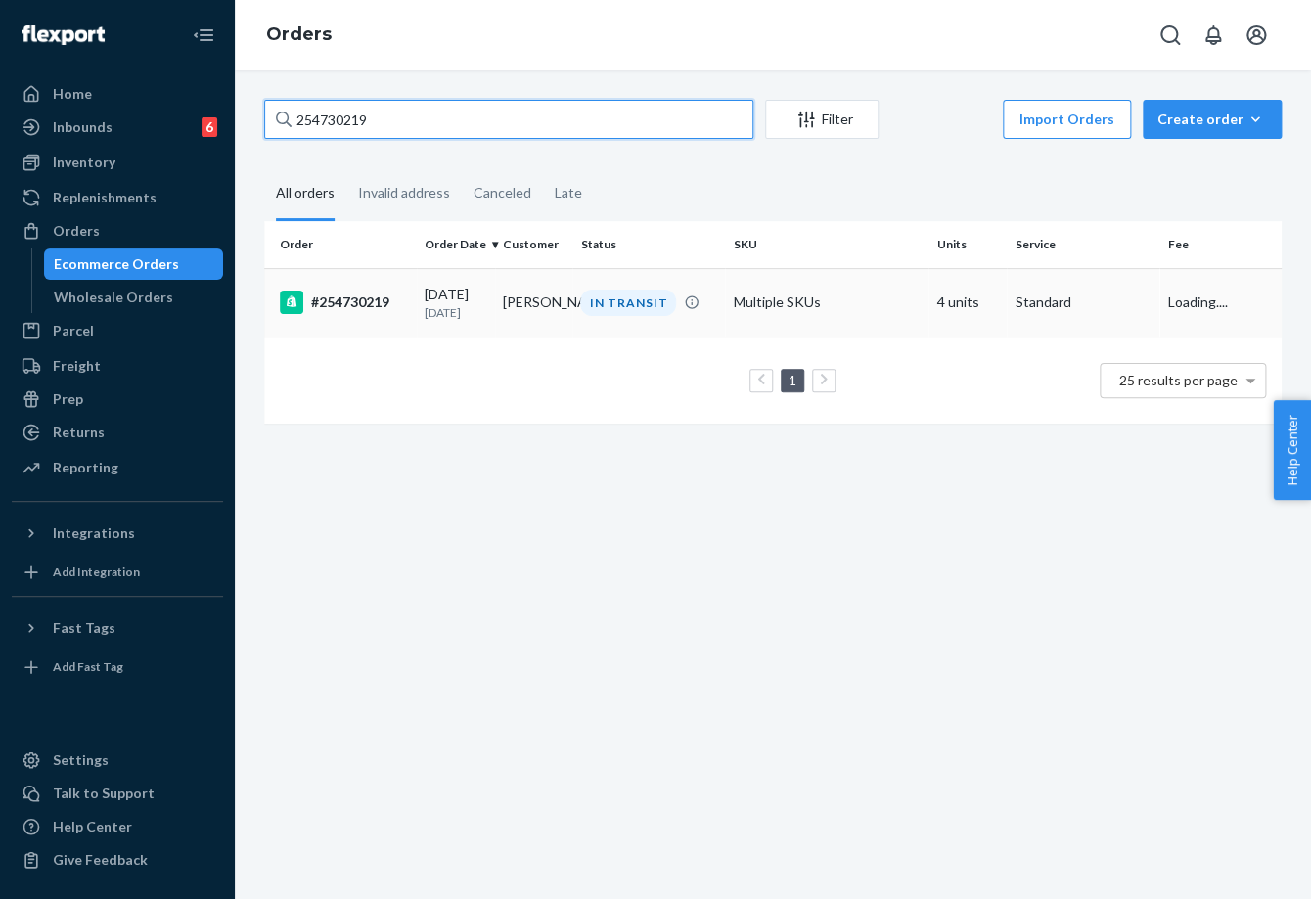  What do you see at coordinates (1291, 450) in the screenshot?
I see `button: Help Center` at bounding box center [1291, 450].